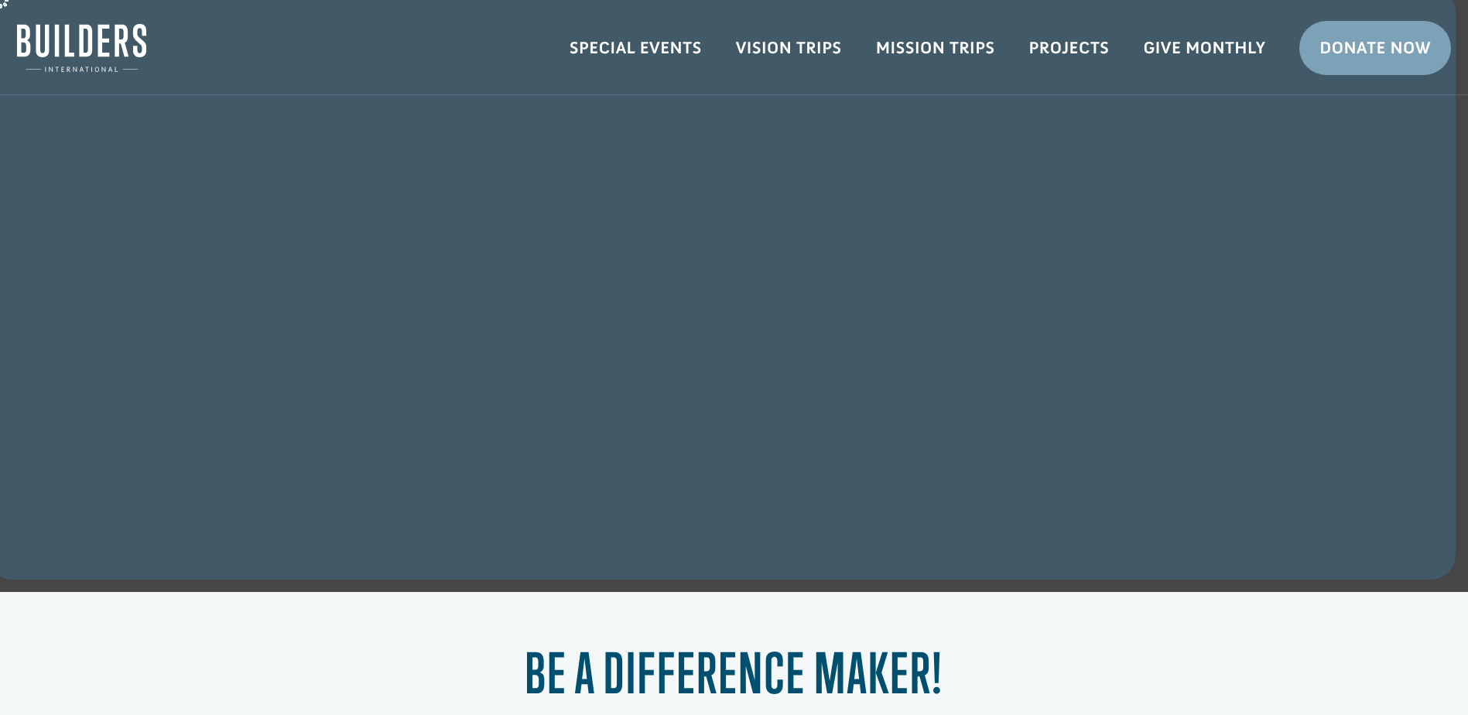 The width and height of the screenshot is (1468, 715). I want to click on a: Donate Now, so click(1375, 48).